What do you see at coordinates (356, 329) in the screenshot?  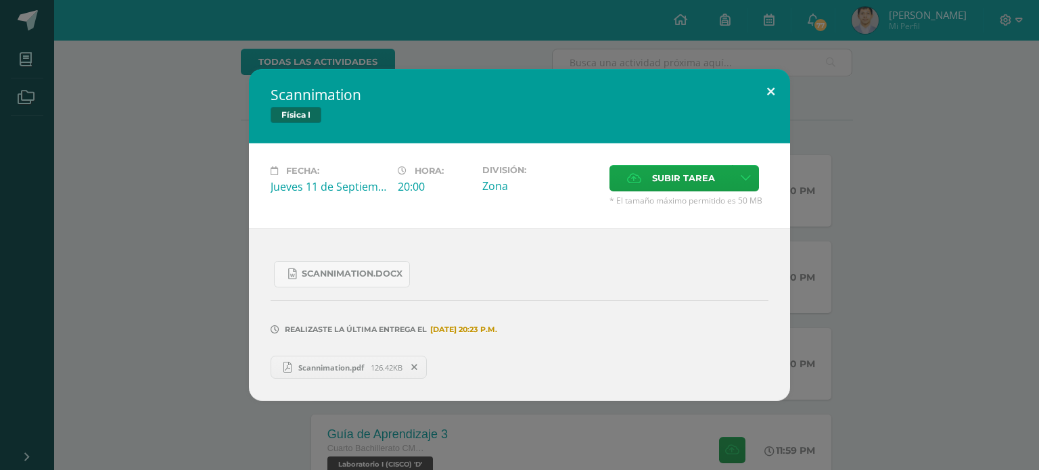 I see `span: Realizaste la última entrega el` at bounding box center [356, 329].